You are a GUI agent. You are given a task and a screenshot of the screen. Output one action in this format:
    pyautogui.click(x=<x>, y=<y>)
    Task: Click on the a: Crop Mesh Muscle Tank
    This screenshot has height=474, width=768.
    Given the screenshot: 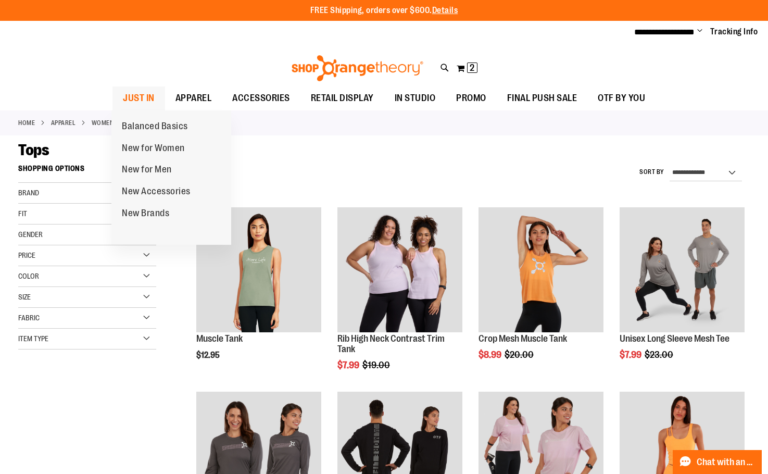 What is the action you would take?
    pyautogui.click(x=523, y=338)
    